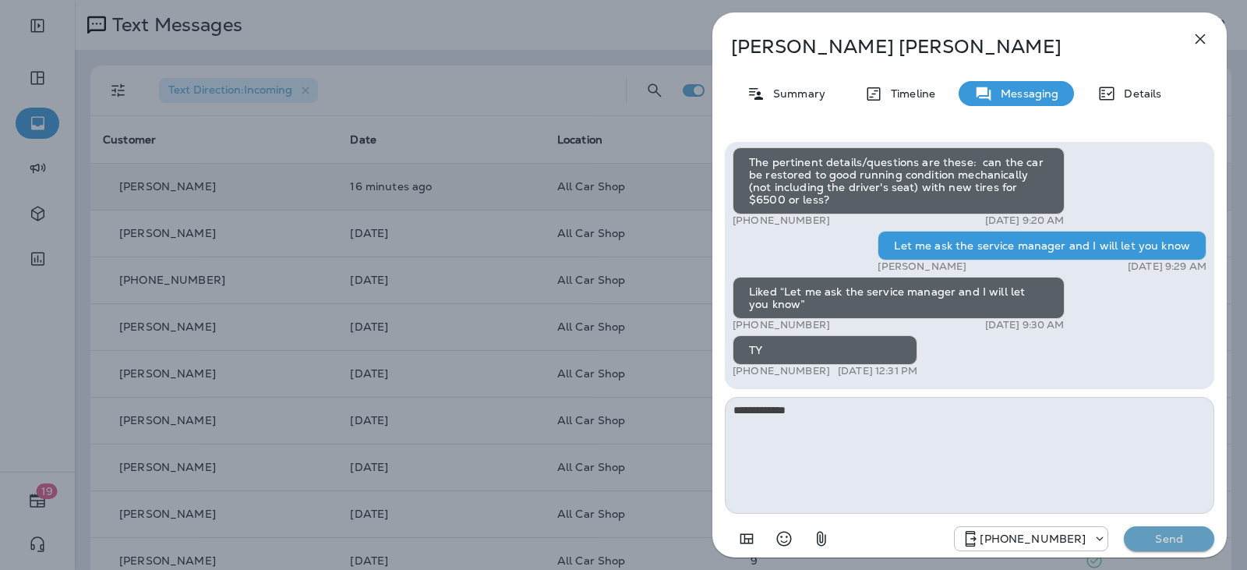  Describe the element at coordinates (1042, 245) in the screenshot. I see `div: Let me ask the service manager and I will let you know` at that location.